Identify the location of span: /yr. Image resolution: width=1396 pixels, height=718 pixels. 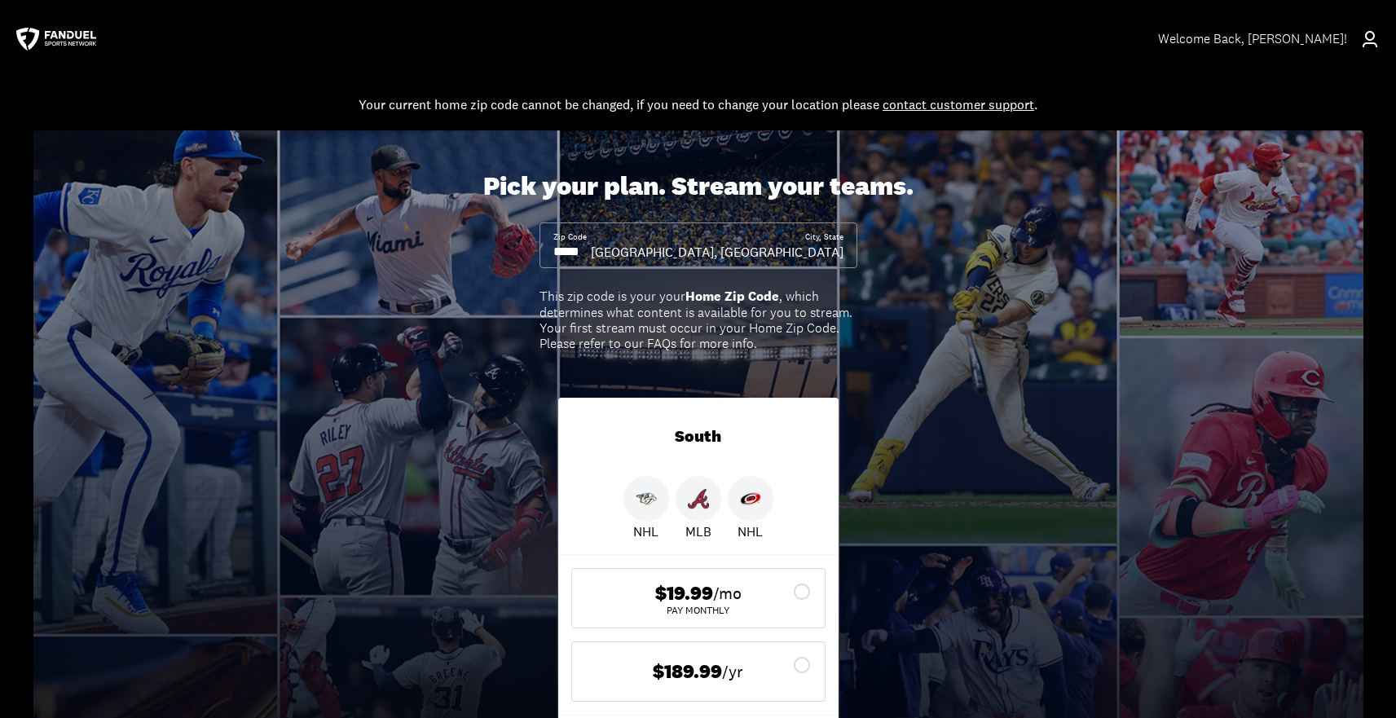
(733, 671).